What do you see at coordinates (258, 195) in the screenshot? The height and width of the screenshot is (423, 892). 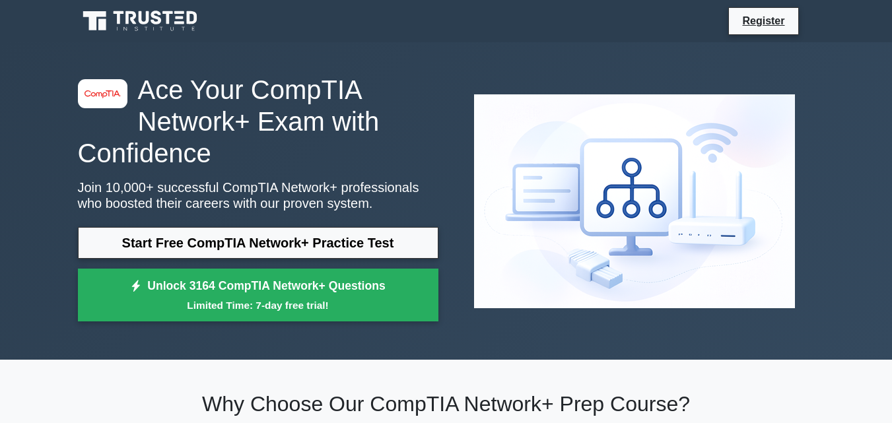 I see `p: Join 10,000+ successful CompTIA Network+ professionals who boosted their careers with our proven ...` at bounding box center [258, 195].